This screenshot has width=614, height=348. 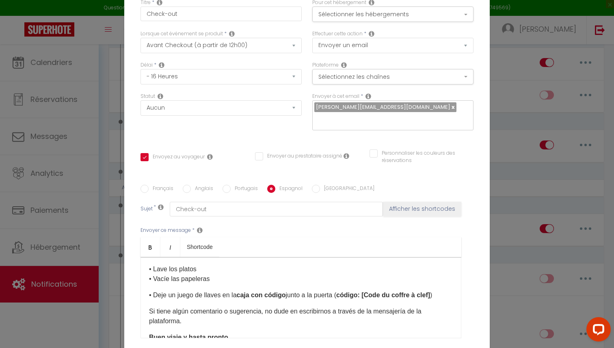 I want to click on label: Portugais, so click(x=244, y=189).